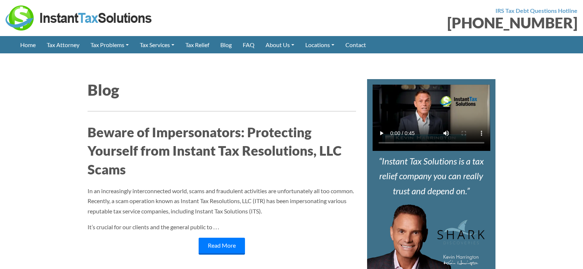  Describe the element at coordinates (536, 10) in the screenshot. I see `strong: IRS Tax Debt Questions Hotline` at that location.